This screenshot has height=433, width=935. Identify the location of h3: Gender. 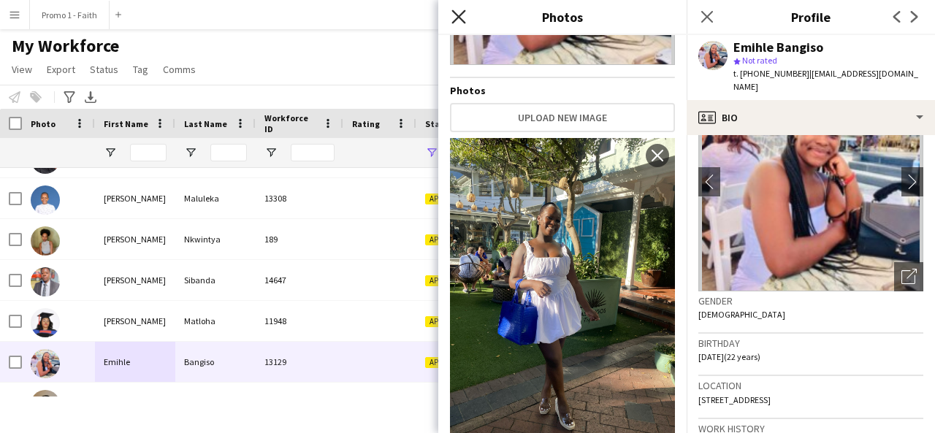
(810, 301).